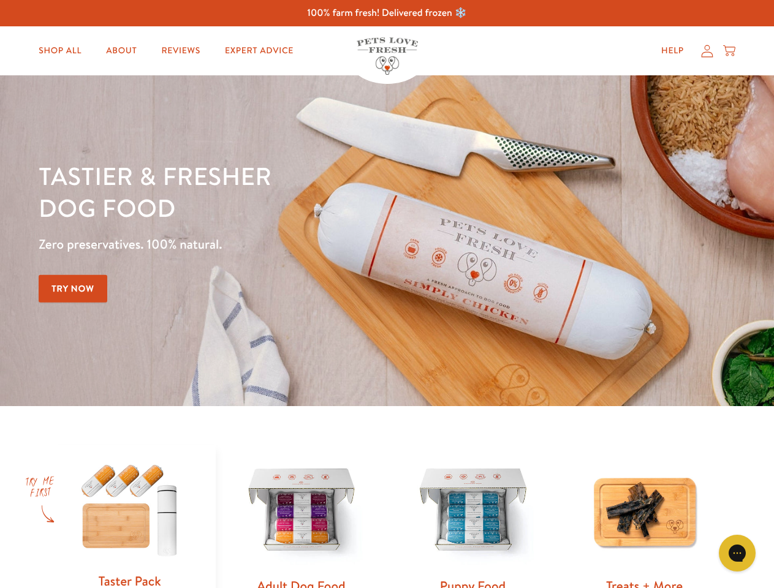 The width and height of the screenshot is (774, 588). I want to click on a: About, so click(121, 51).